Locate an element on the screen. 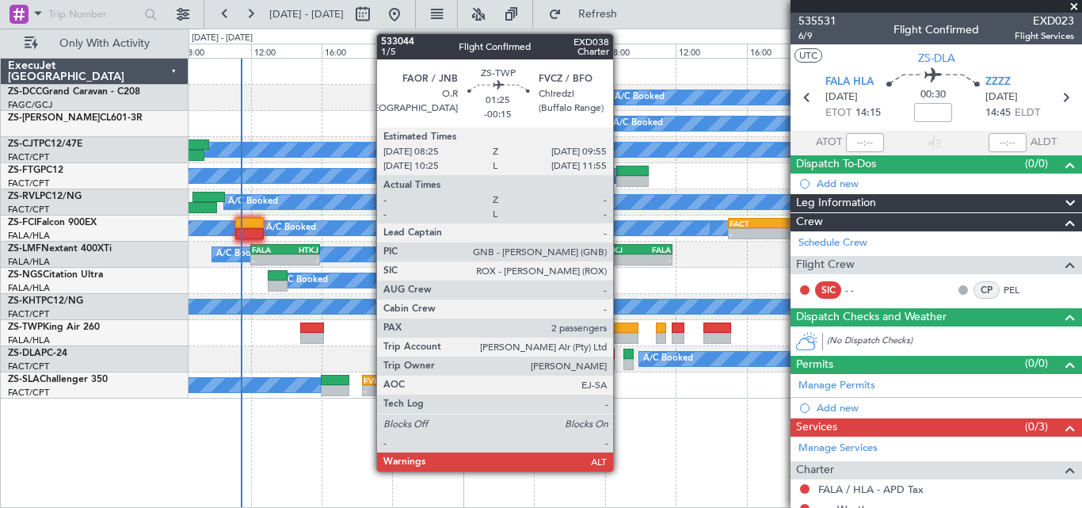 Image resolution: width=1082 pixels, height=508 pixels. button: Refresh is located at coordinates (589, 14).